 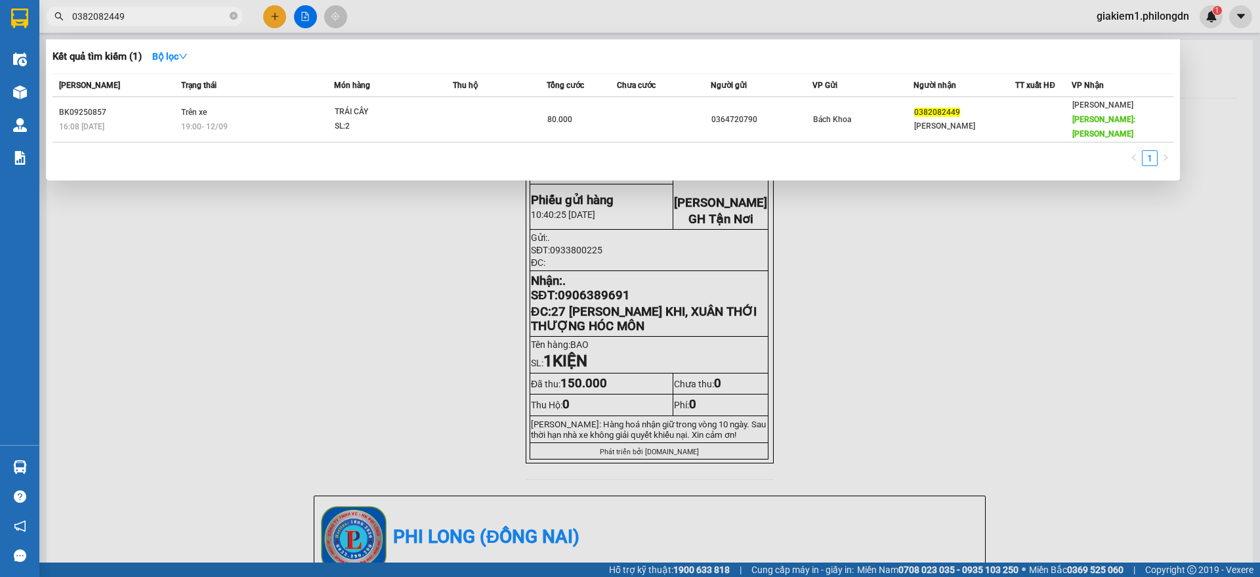 I want to click on span: VP Gửi, so click(x=825, y=85).